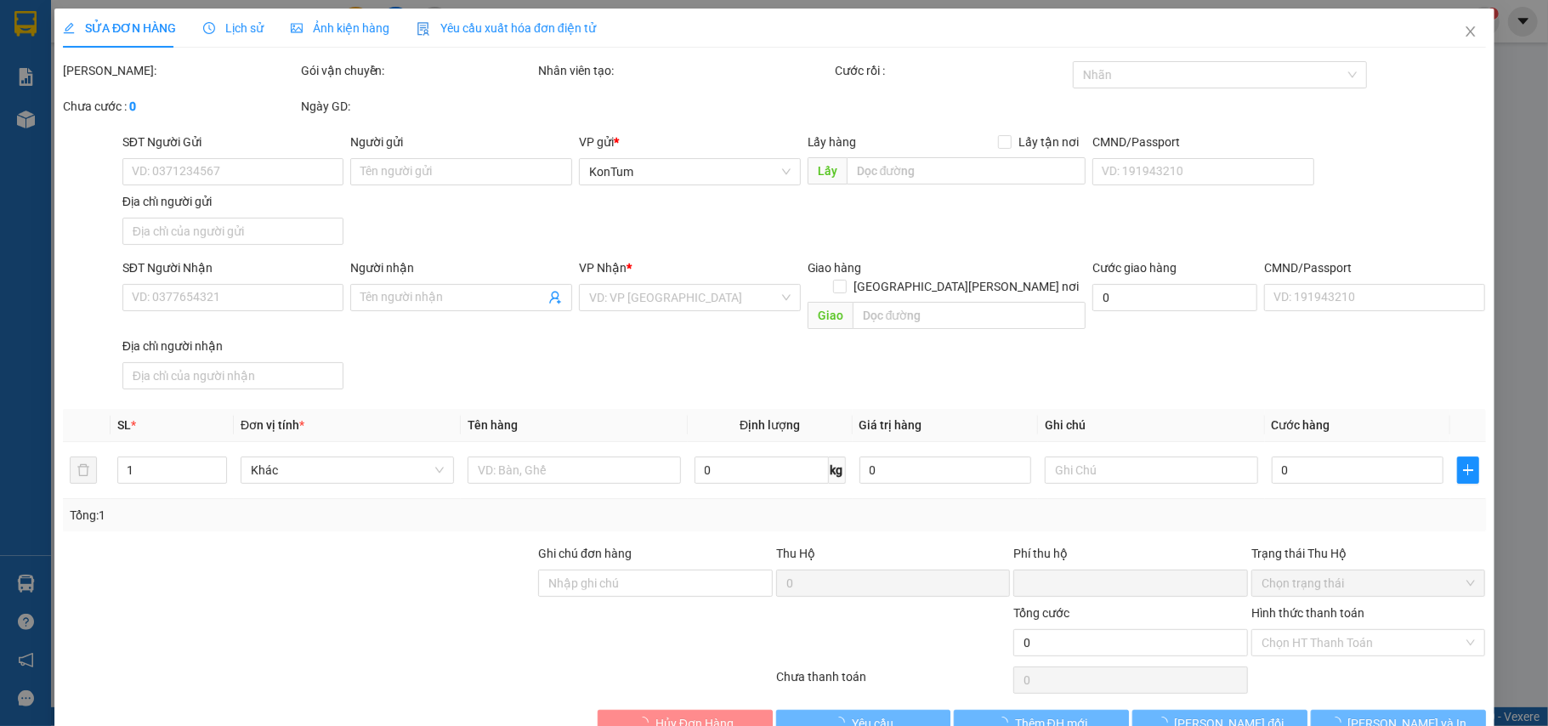 The image size is (1548, 726). Describe the element at coordinates (418, 106) in the screenshot. I see `div: Ngày GD:` at that location.